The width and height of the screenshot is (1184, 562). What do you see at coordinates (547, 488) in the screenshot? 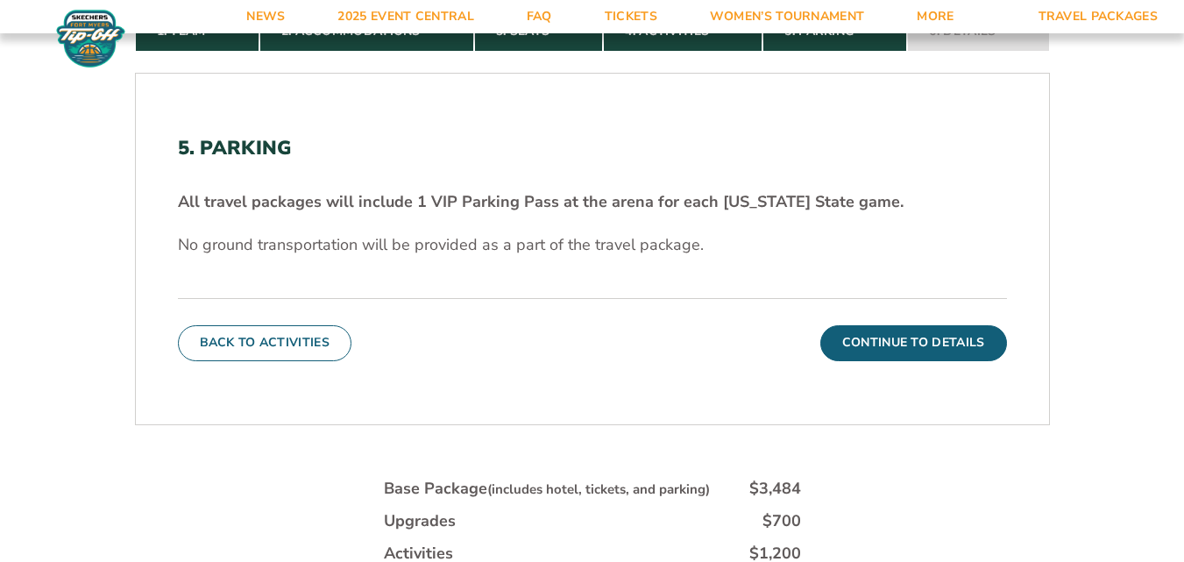
I see `div: Base Package` at bounding box center [547, 488].